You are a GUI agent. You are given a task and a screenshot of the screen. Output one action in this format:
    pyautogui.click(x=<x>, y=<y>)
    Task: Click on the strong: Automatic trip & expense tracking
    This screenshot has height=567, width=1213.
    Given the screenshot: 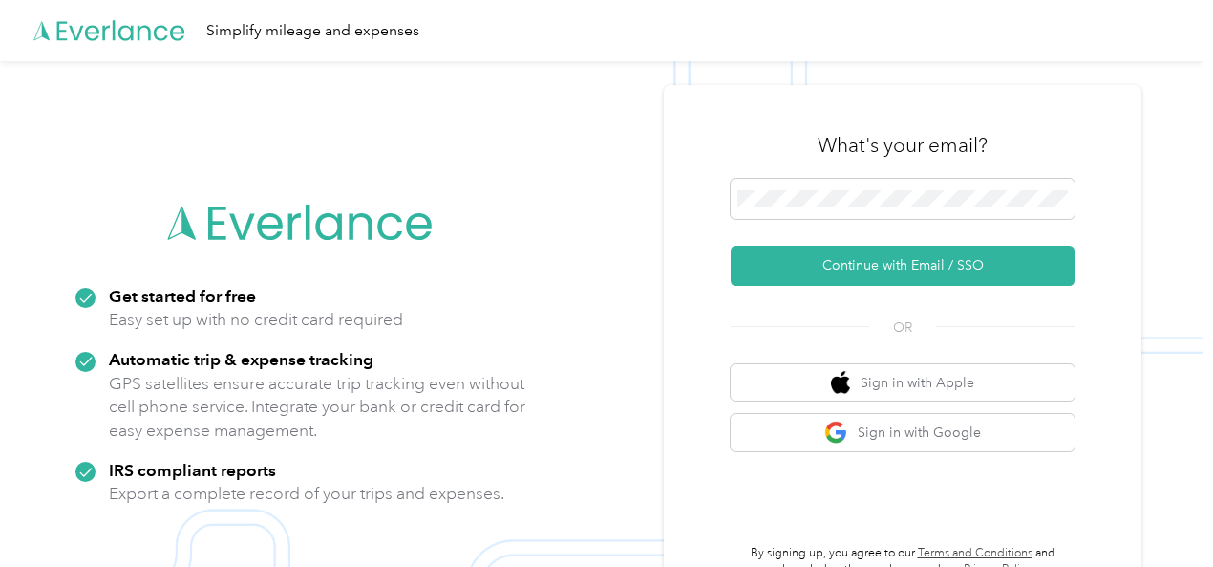 What is the action you would take?
    pyautogui.click(x=241, y=358)
    